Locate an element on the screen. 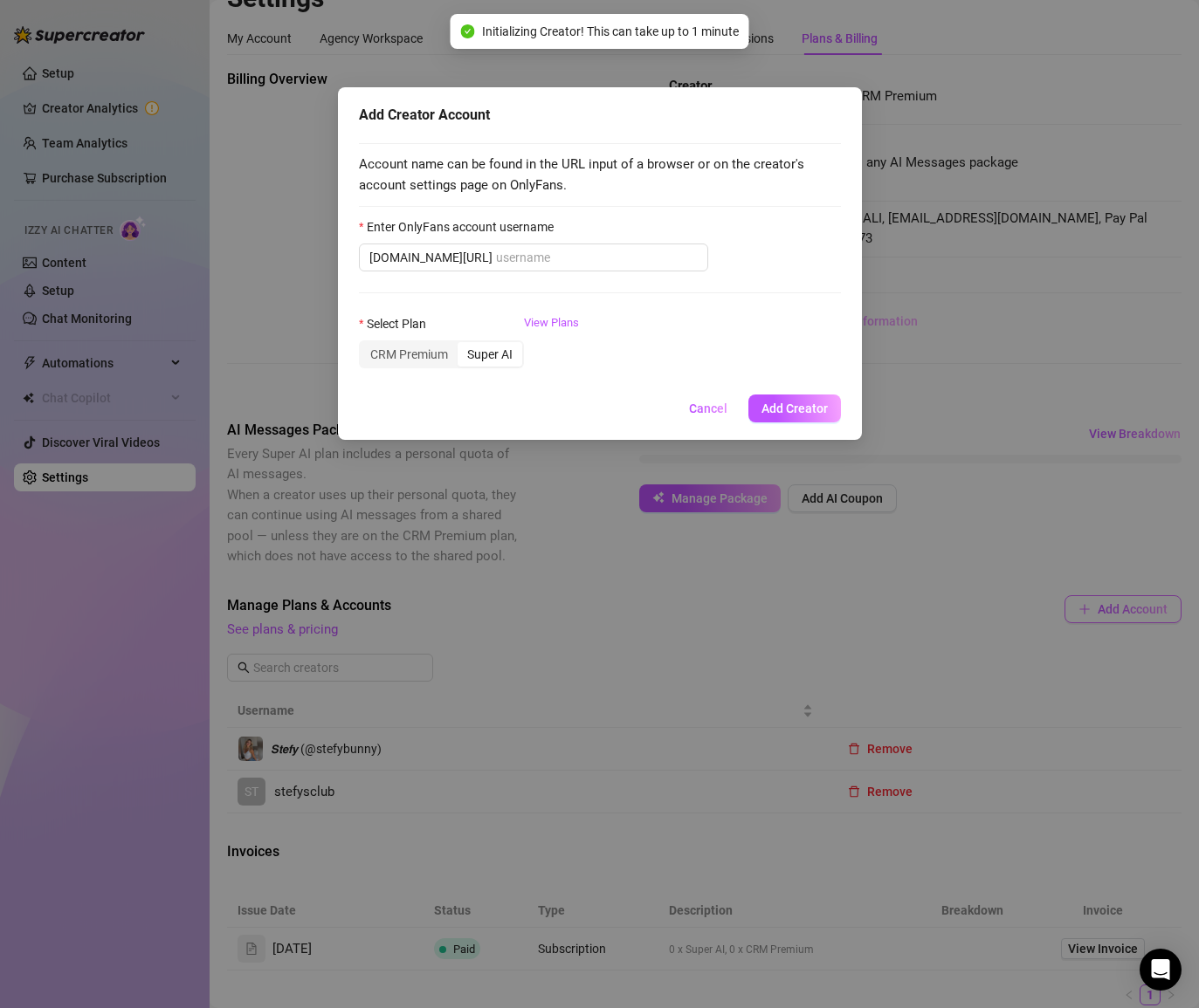 This screenshot has height=1008, width=1199. div: CRM Premium is located at coordinates (409, 354).